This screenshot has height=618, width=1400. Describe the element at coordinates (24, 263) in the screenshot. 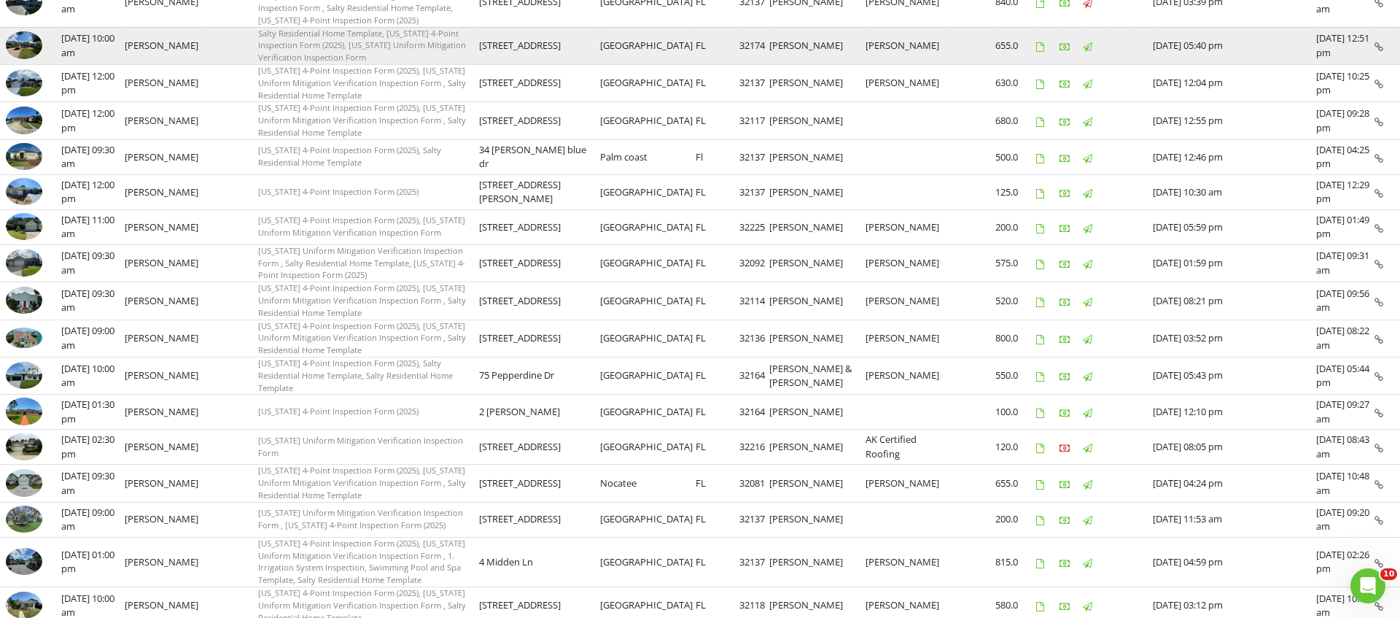

I see `img: 9139027%2Fcover_photos%2FGq5nIup1A9UMXViIwqtE%2Fsmall.jpg` at that location.